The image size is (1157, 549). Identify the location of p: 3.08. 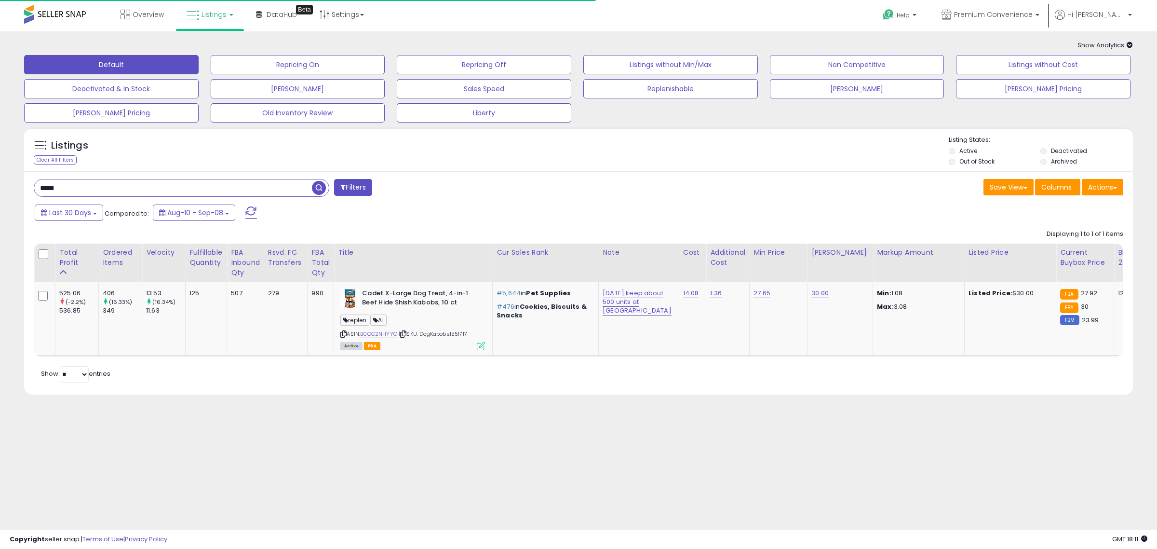
(917, 307).